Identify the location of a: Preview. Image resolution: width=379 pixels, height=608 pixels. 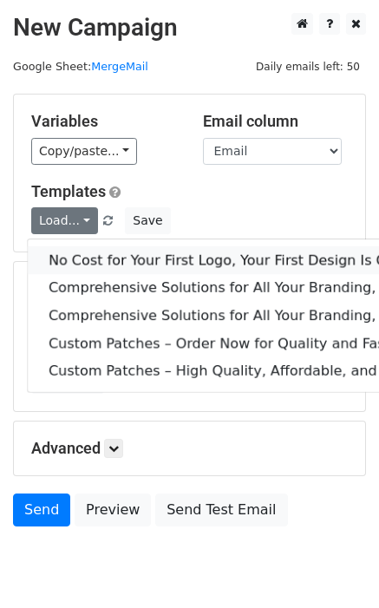
(113, 510).